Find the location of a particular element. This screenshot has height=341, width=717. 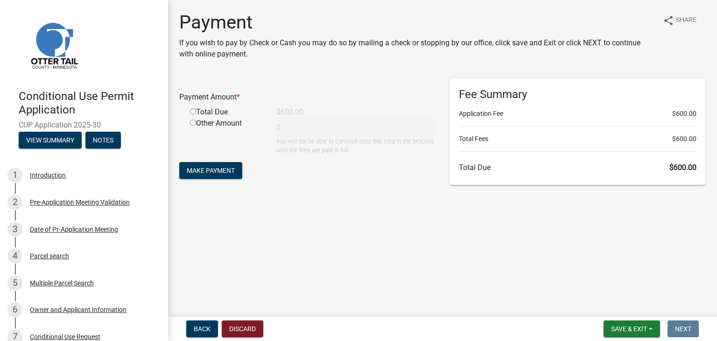

span: Save & Exit is located at coordinates (629, 329).